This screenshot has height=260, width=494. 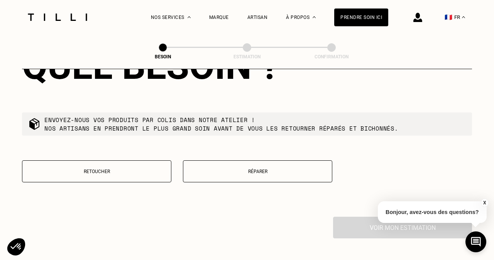 I want to click on p: Envoyez-nous vos produits par colis dans notre atelier ! Nos artisans en prendront le plus grand ..., so click(x=221, y=124).